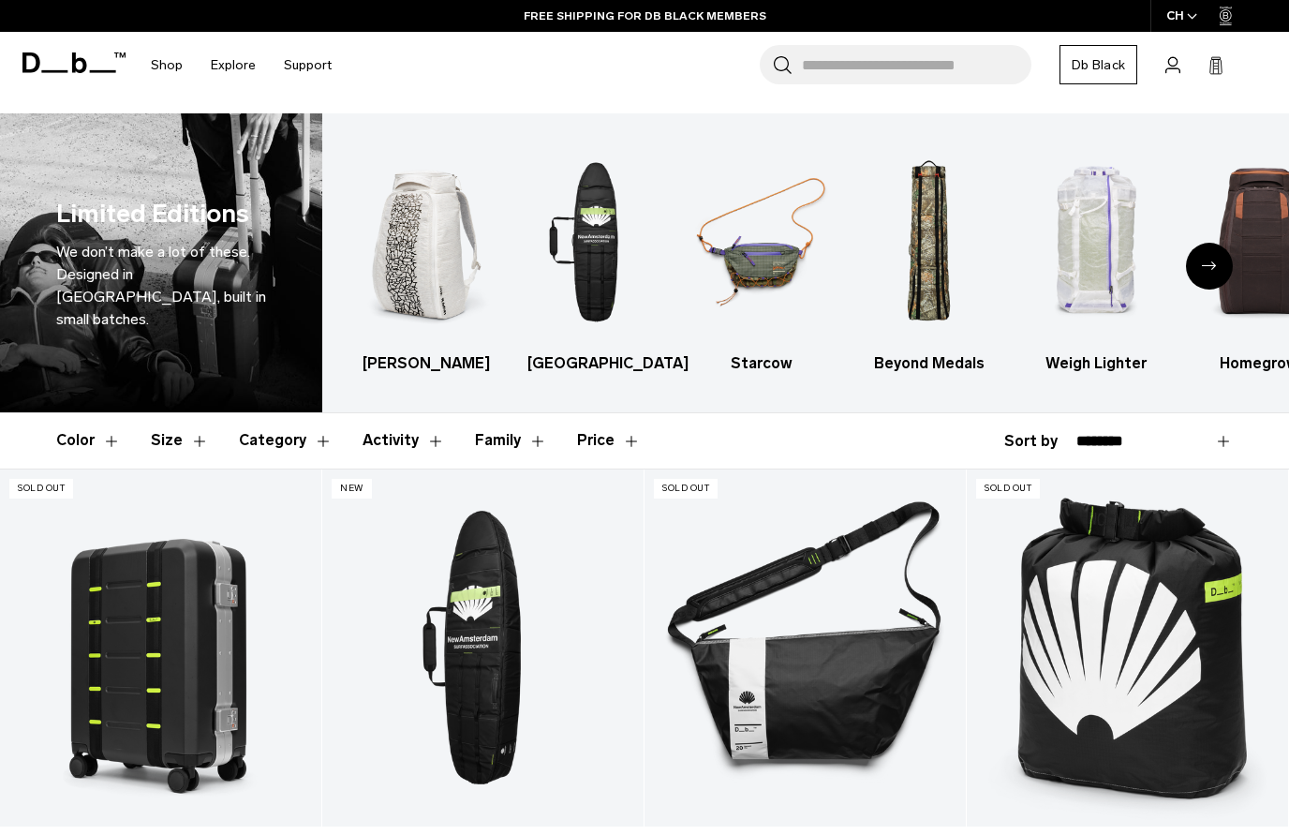 The width and height of the screenshot is (1289, 835). Describe the element at coordinates (930, 258) in the screenshot. I see `a: Db Beyond Medals` at that location.